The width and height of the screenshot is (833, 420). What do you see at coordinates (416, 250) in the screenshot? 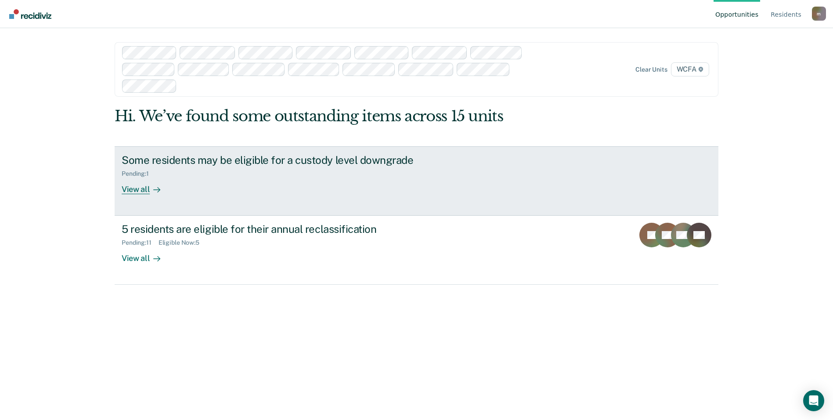
I see `a: 5 residents are eligible for their annual reclassificationPending:11Eligible Now:5View all` at bounding box center [416, 250].